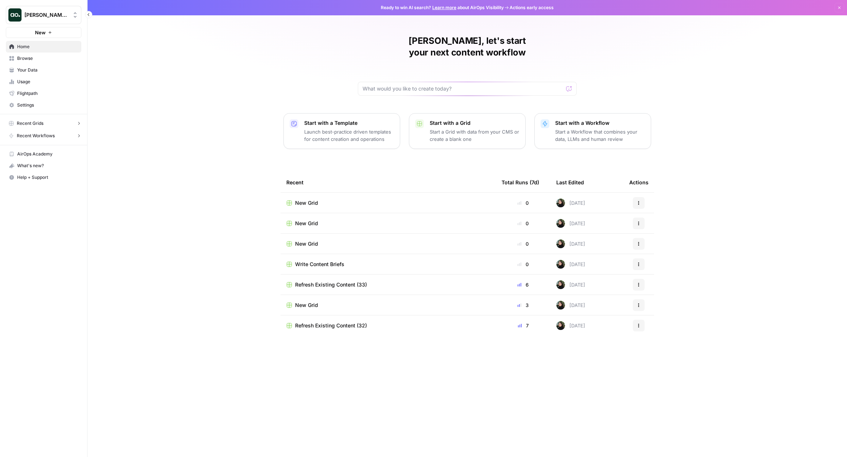 The image size is (847, 457). What do you see at coordinates (531, 8) in the screenshot?
I see `span: Actions early access` at bounding box center [531, 8].